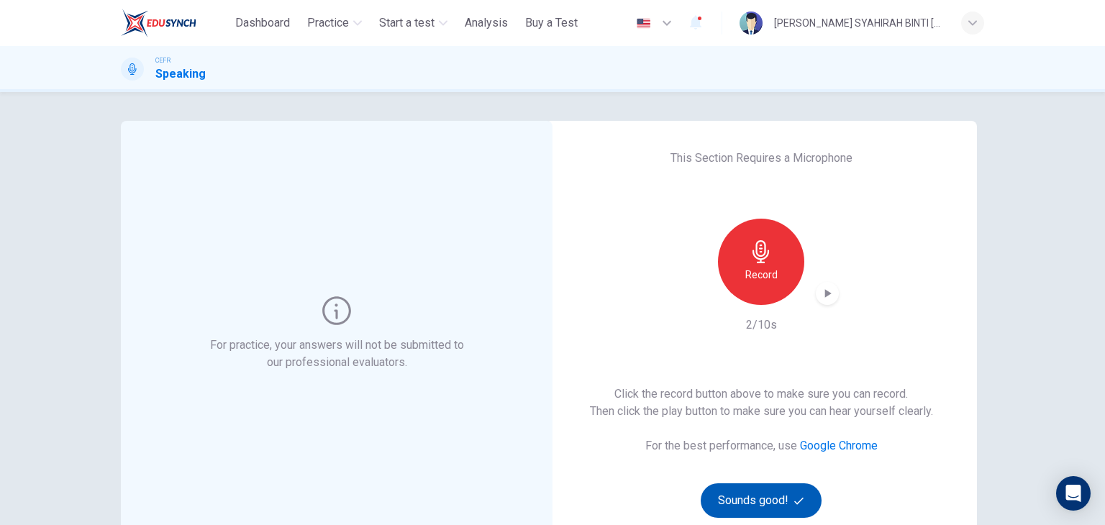  What do you see at coordinates (487, 23) in the screenshot?
I see `button: Analysis` at bounding box center [487, 23].